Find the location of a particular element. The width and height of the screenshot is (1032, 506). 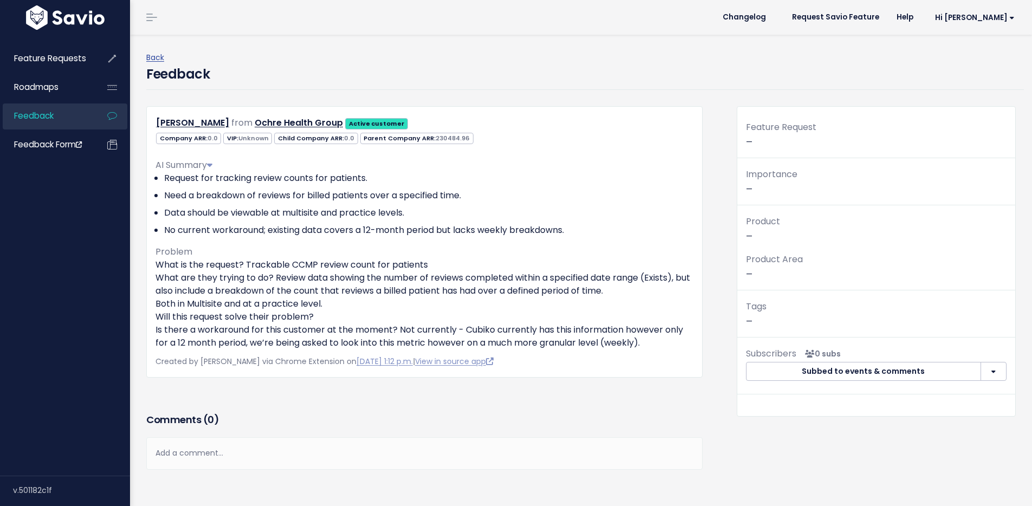

span: Roadmaps is located at coordinates (36, 87).